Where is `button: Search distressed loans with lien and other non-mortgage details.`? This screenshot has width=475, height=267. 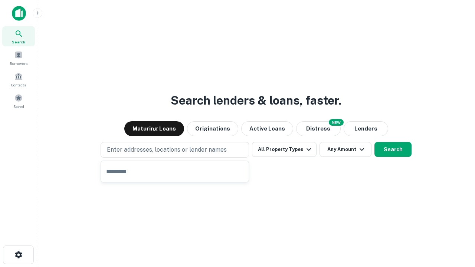
button: Search distressed loans with lien and other non-mortgage details. is located at coordinates (318, 129).